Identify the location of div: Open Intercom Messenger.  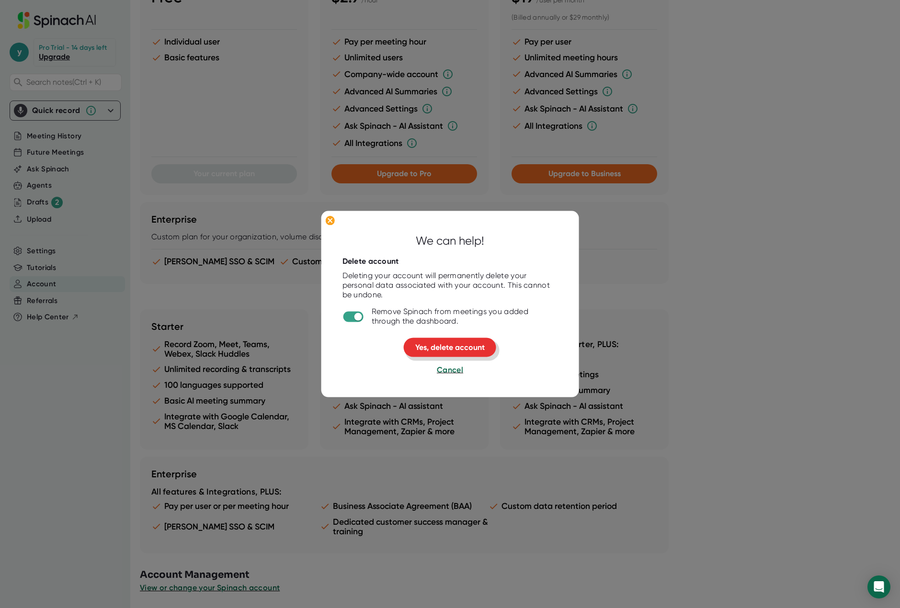
(879, 587).